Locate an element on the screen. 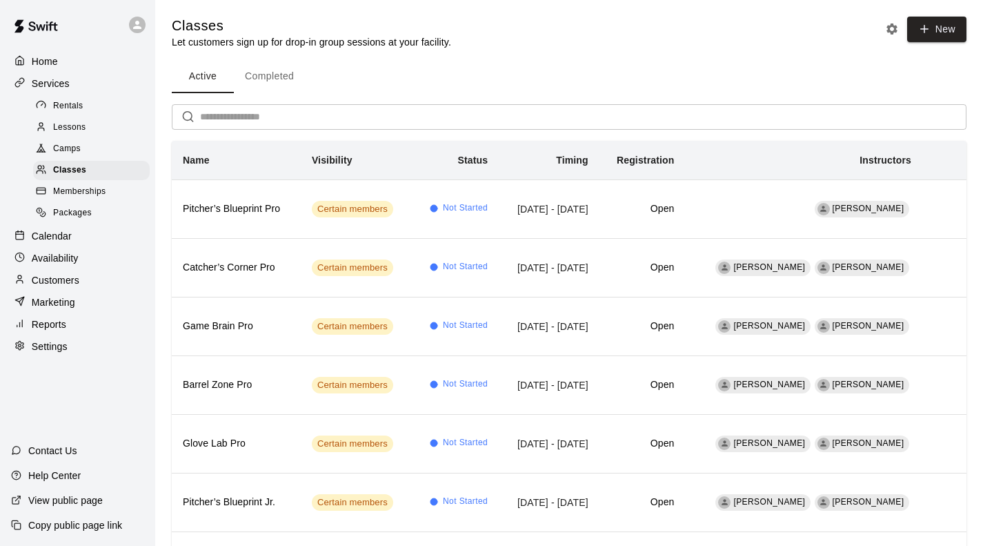 This screenshot has width=983, height=546. span: Camps is located at coordinates (67, 149).